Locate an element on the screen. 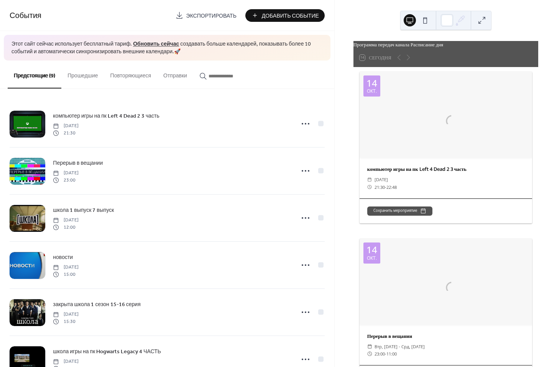 This screenshot has width=557, height=367. div: компьютер игры на пк Left 4 Dead 2 3 часть is located at coordinates (446, 169).